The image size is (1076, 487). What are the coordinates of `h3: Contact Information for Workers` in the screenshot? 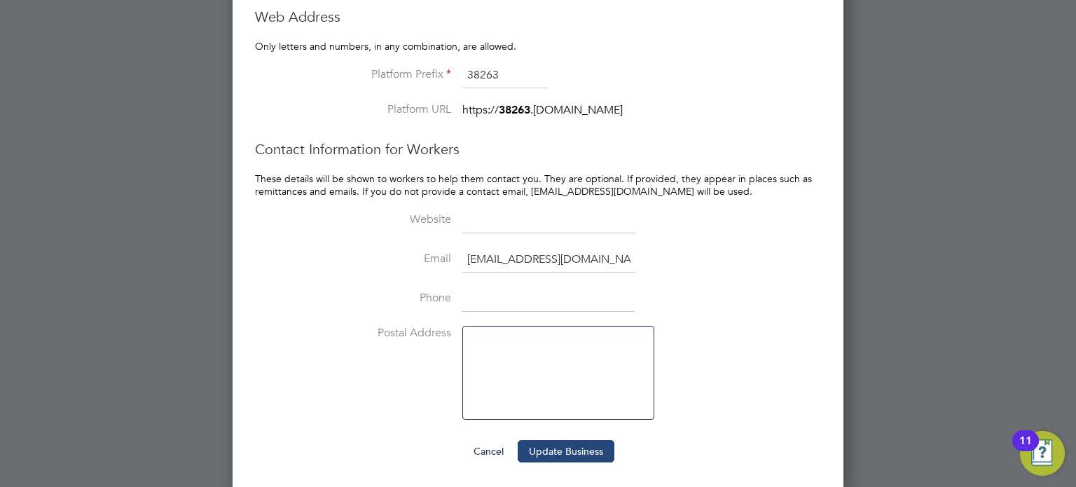 It's located at (538, 149).